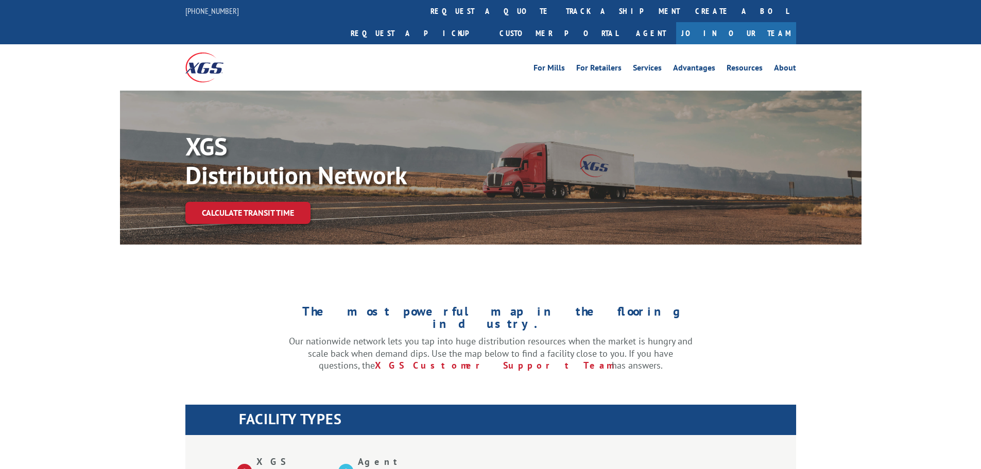 This screenshot has width=981, height=469. What do you see at coordinates (651, 33) in the screenshot?
I see `a: Agent` at bounding box center [651, 33].